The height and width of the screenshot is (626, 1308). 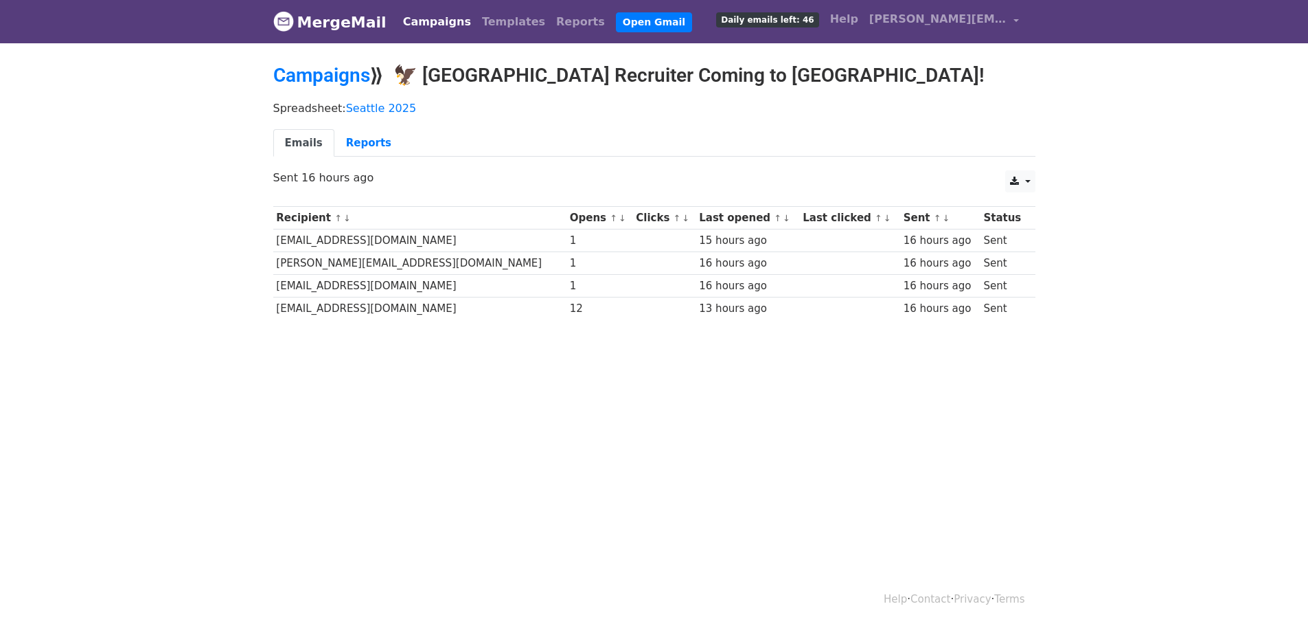 What do you see at coordinates (664, 218) in the screenshot?
I see `th: Clicks` at bounding box center [664, 218].